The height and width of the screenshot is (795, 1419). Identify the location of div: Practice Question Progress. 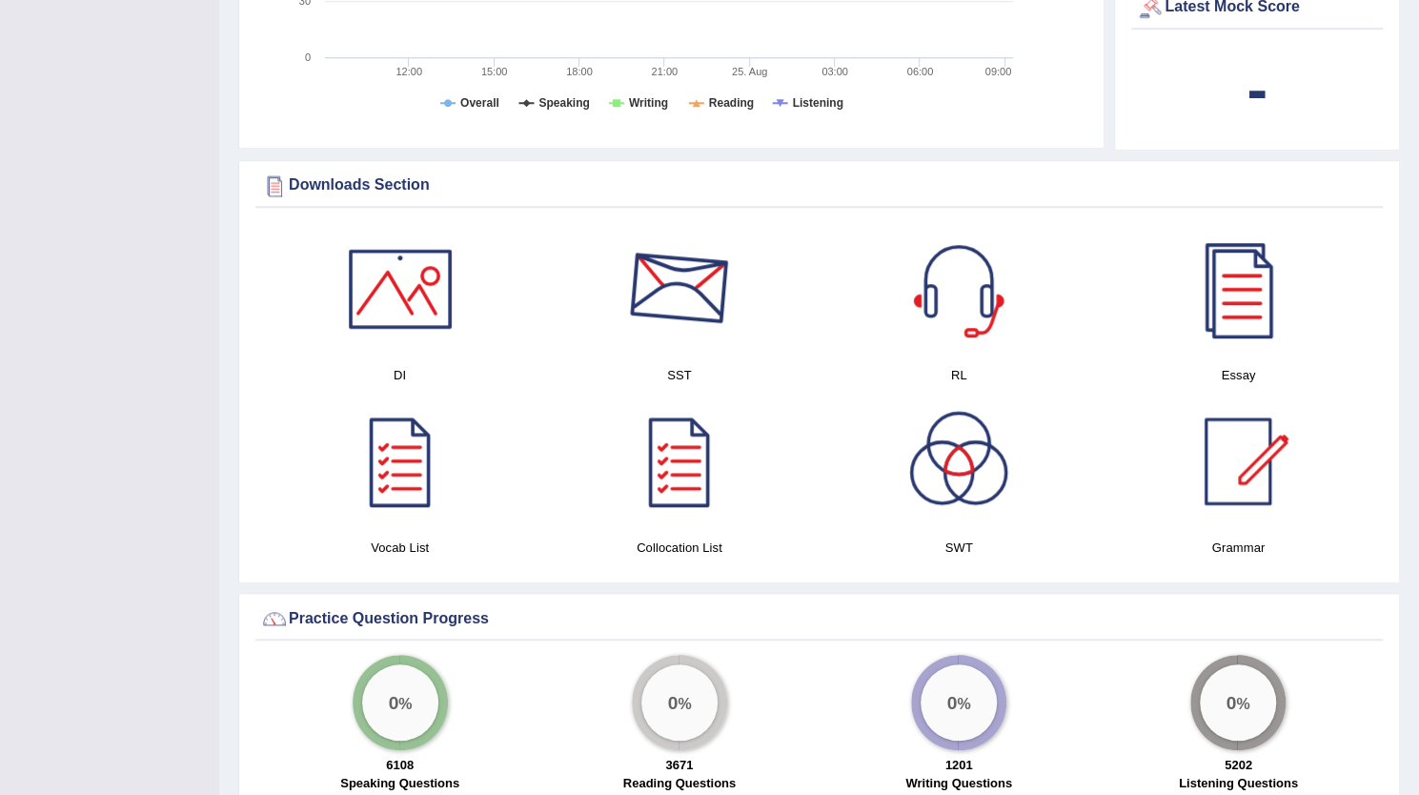
(819, 619).